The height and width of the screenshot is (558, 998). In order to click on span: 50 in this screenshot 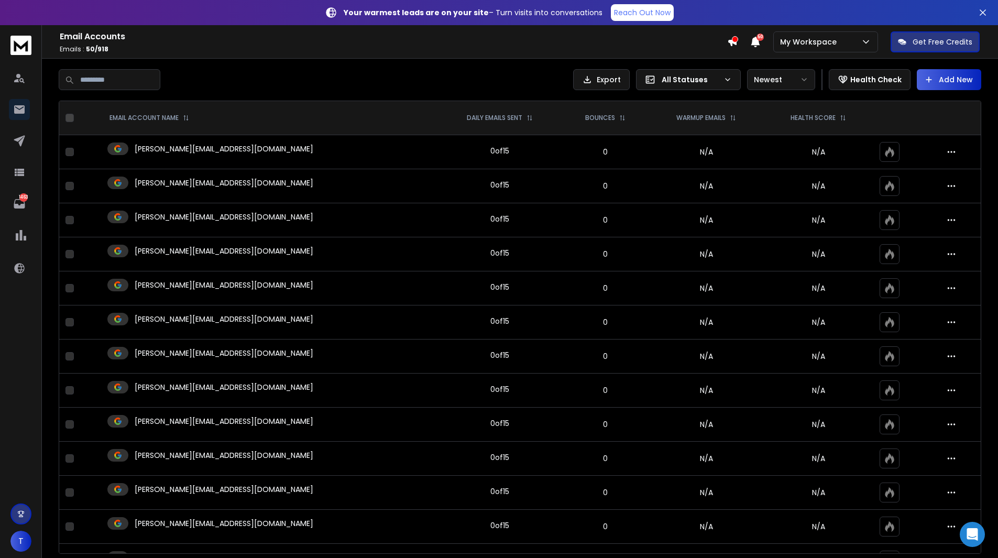, I will do `click(760, 37)`.